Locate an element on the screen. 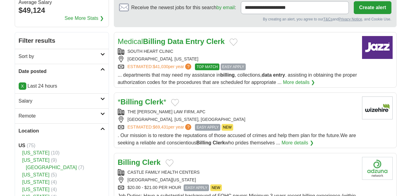  h2: Filter results is located at coordinates (62, 41).